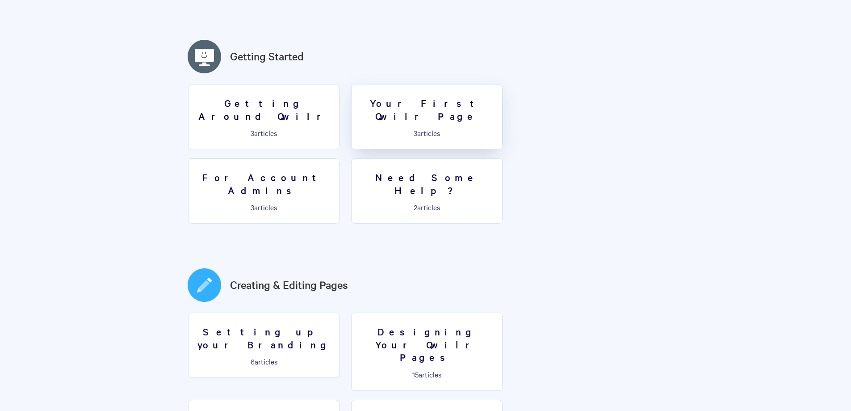  I want to click on a: Setting up your Branding 6articles, so click(264, 345).